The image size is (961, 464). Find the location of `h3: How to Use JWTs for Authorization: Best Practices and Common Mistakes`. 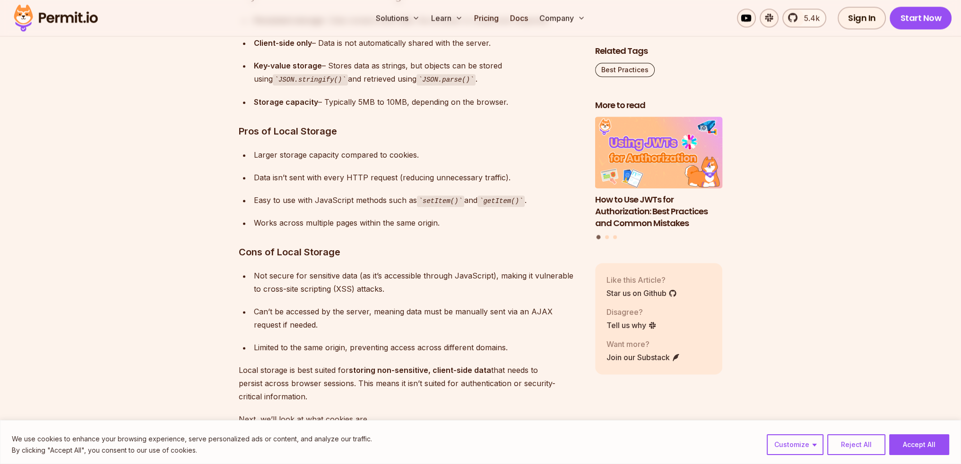

h3: How to Use JWTs for Authorization: Best Practices and Common Mistakes is located at coordinates (659, 212).